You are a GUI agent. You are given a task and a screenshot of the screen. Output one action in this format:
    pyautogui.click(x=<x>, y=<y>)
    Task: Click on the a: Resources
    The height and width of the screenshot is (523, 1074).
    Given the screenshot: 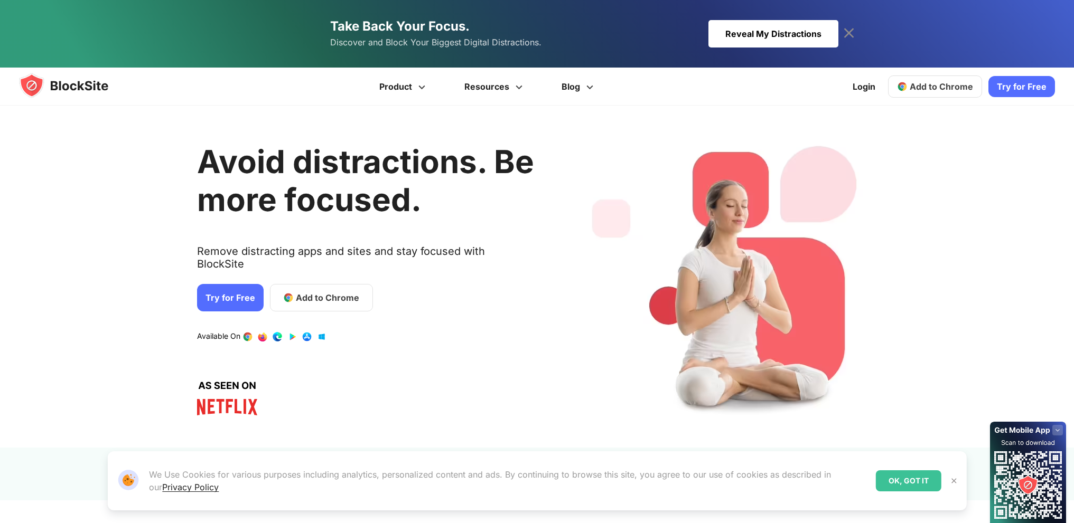 What is the action you would take?
    pyautogui.click(x=495, y=87)
    